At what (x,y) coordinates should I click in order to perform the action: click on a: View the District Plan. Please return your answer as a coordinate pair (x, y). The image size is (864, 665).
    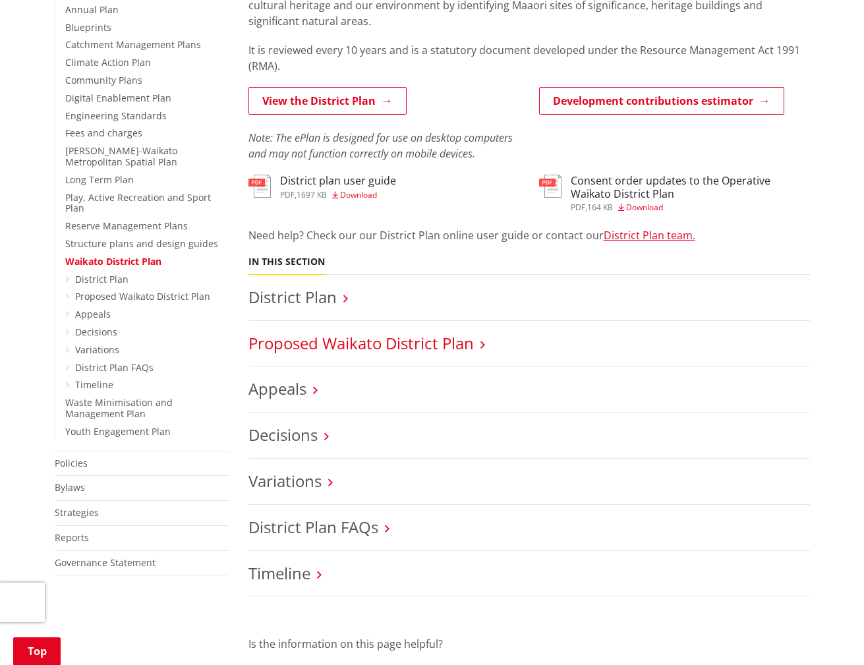
    Looking at the image, I should click on (328, 101).